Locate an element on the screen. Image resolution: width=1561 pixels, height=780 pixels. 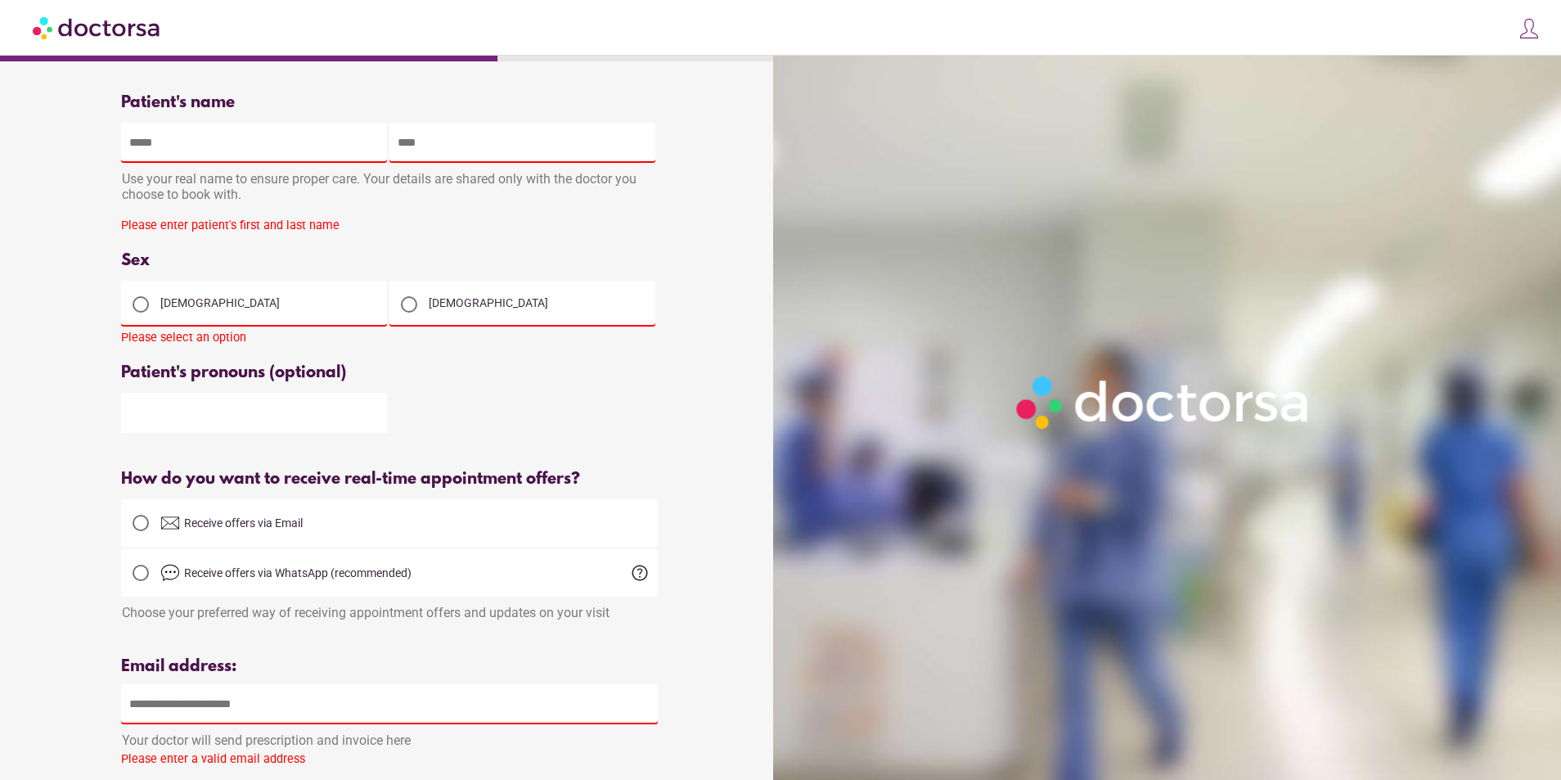
div: Choose your preferred way of receiving appointment offers and updates on your visit is located at coordinates (390, 608).